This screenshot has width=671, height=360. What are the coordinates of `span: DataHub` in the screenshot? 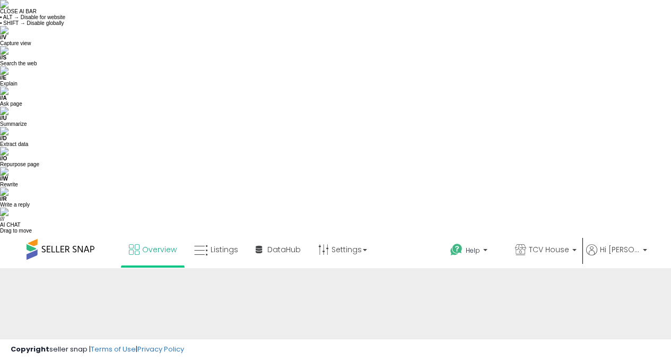 It's located at (284, 249).